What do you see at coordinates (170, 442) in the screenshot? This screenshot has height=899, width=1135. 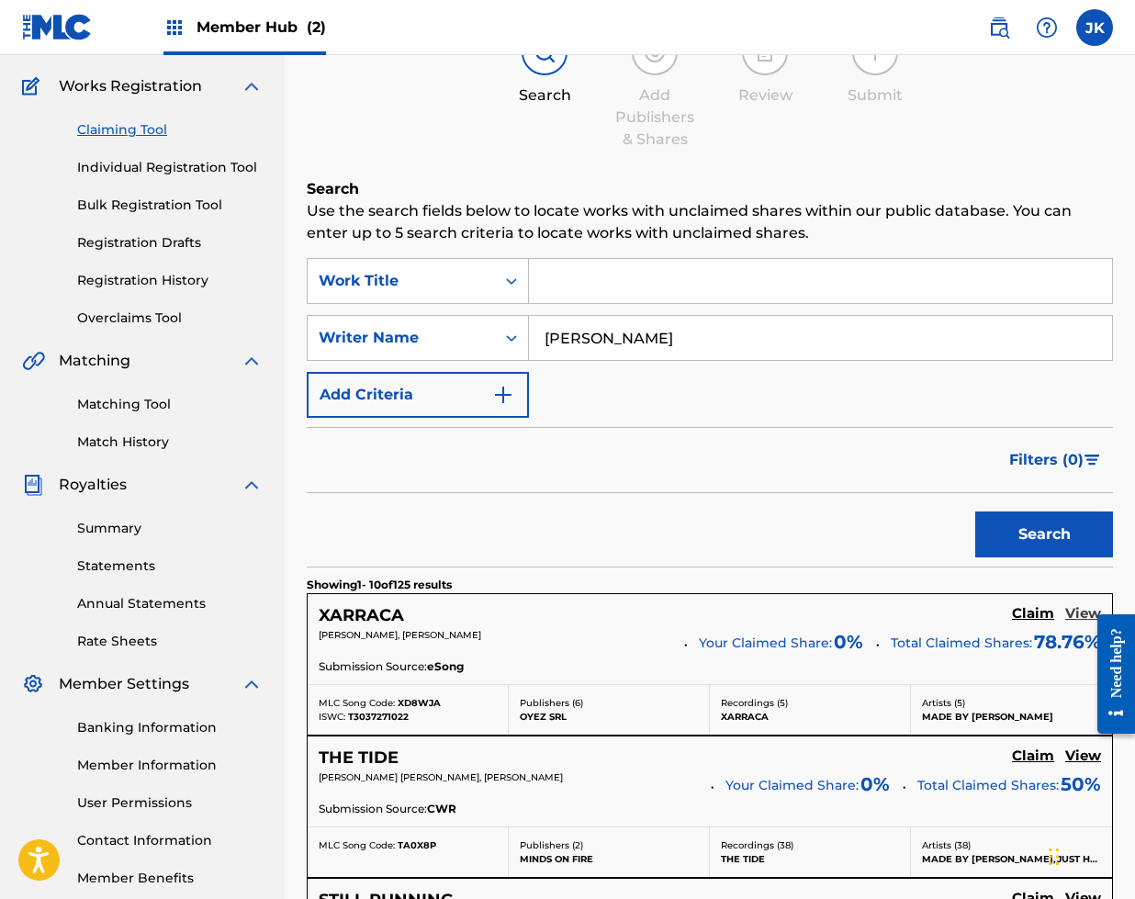 I see `a: Match History` at bounding box center [170, 442].